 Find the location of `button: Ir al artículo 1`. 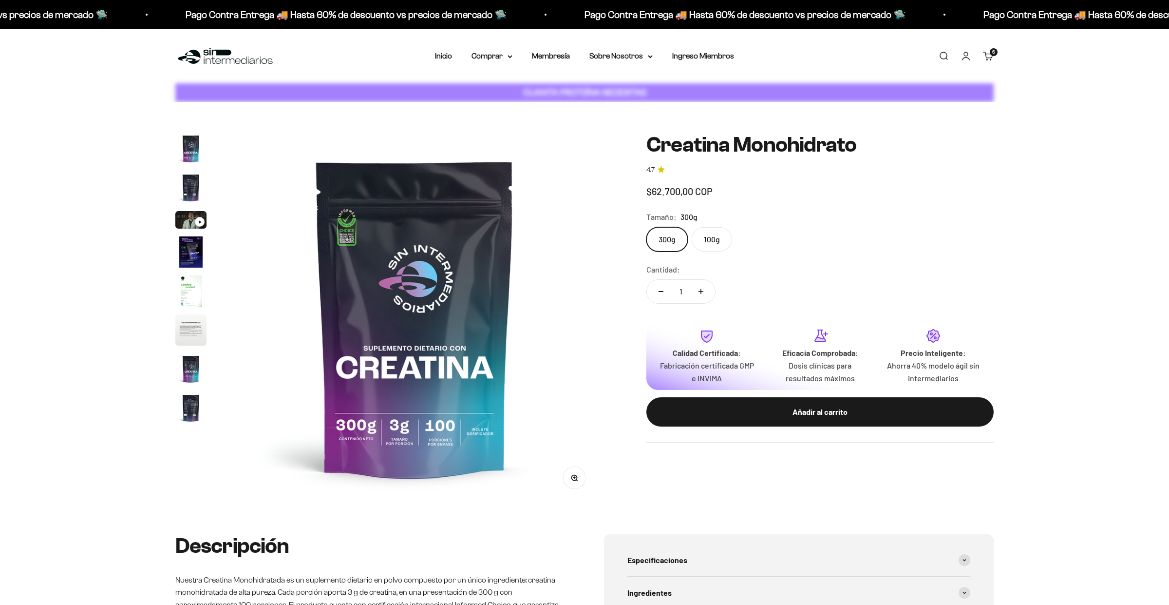

button: Ir al artículo 1 is located at coordinates (191, 150).